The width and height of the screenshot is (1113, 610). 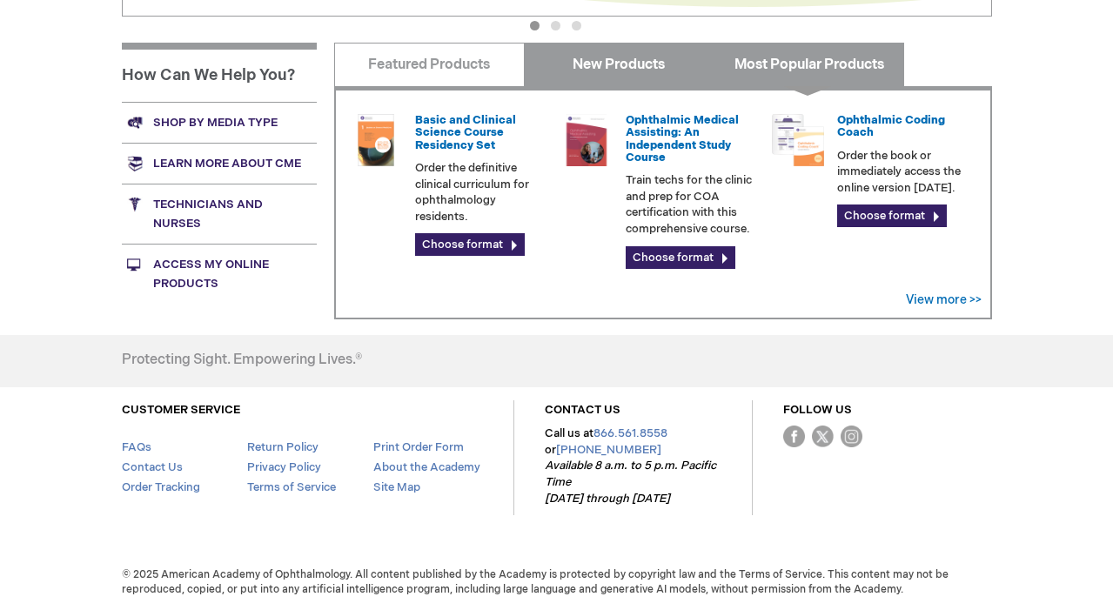 What do you see at coordinates (555, 25) in the screenshot?
I see `button: 2 of 3` at bounding box center [555, 25].